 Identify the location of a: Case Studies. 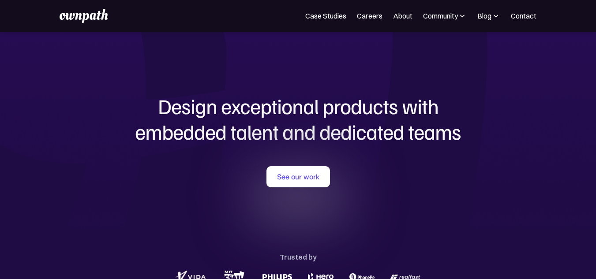
(326, 16).